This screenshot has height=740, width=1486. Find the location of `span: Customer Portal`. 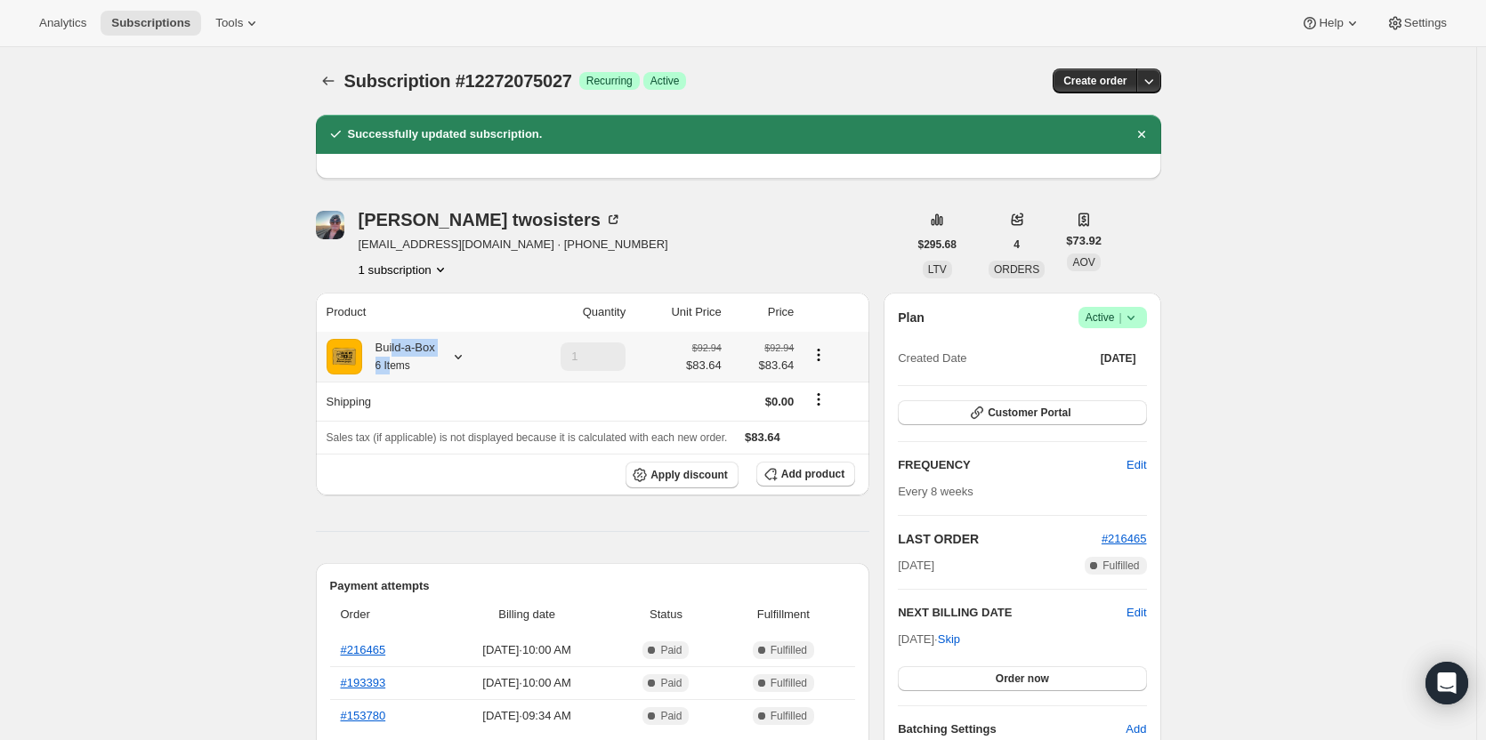

span: Customer Portal is located at coordinates (1028, 413).